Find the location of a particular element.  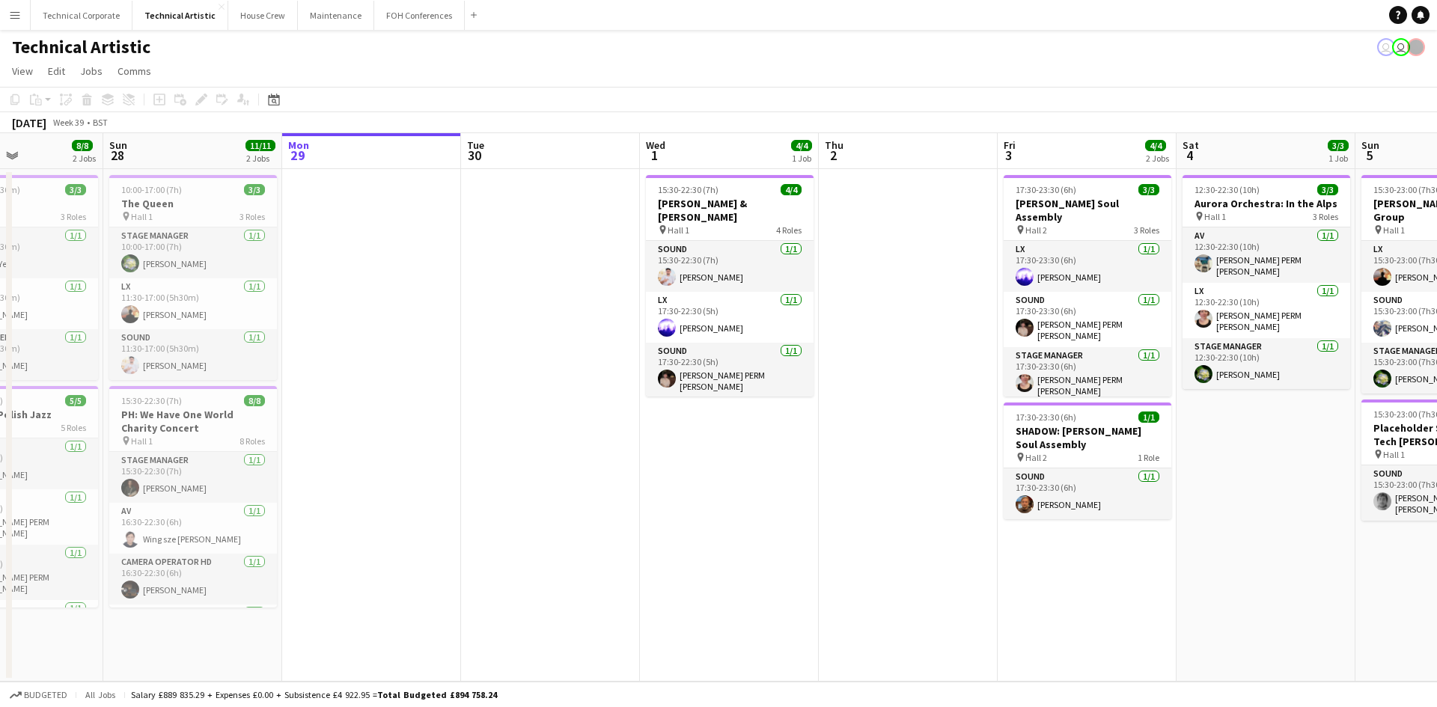

span: View is located at coordinates (22, 71).